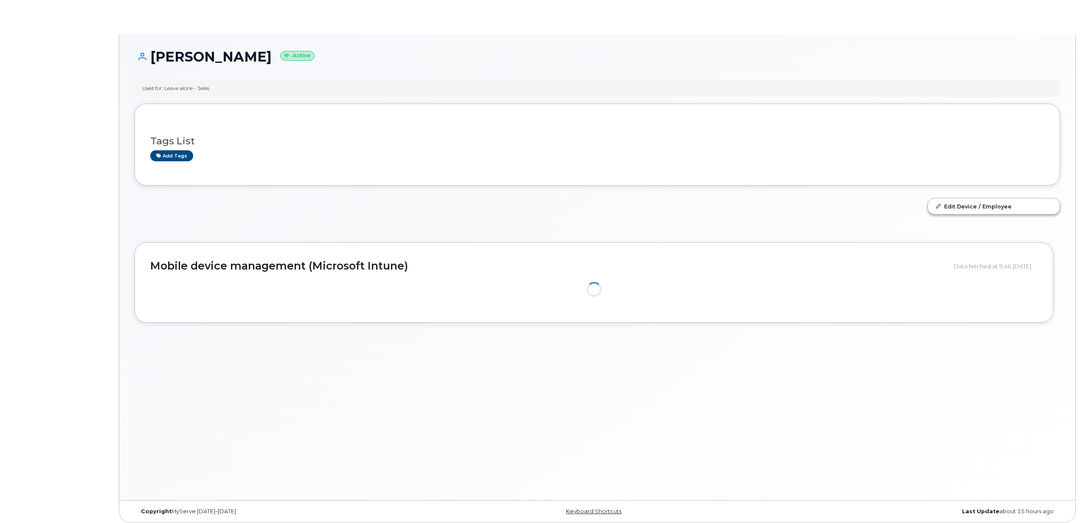 The image size is (1080, 523). What do you see at coordinates (156, 511) in the screenshot?
I see `strong: Copyright` at bounding box center [156, 511].